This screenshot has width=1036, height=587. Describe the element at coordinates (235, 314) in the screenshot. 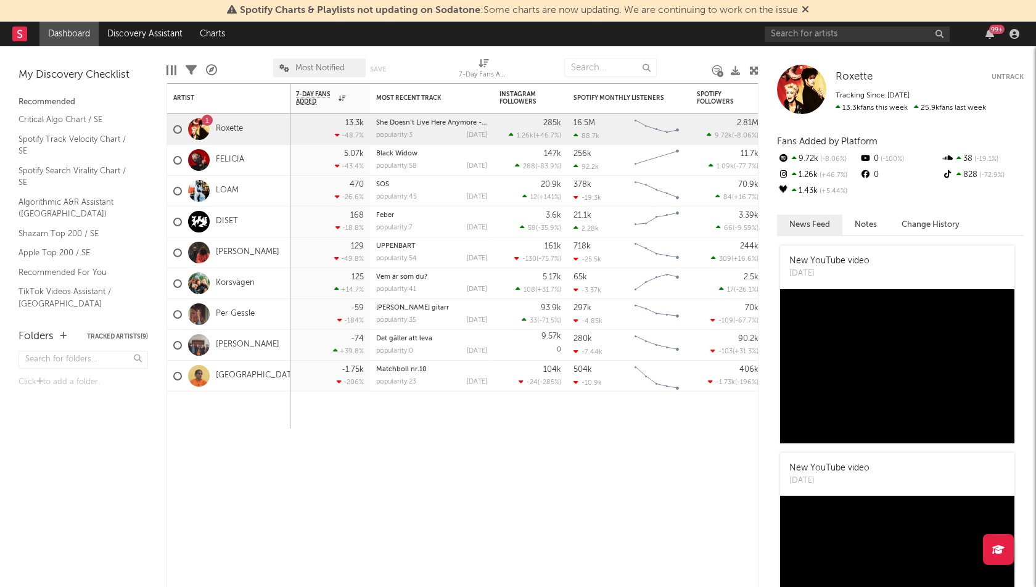

I see `a: Per Gessle` at that location.